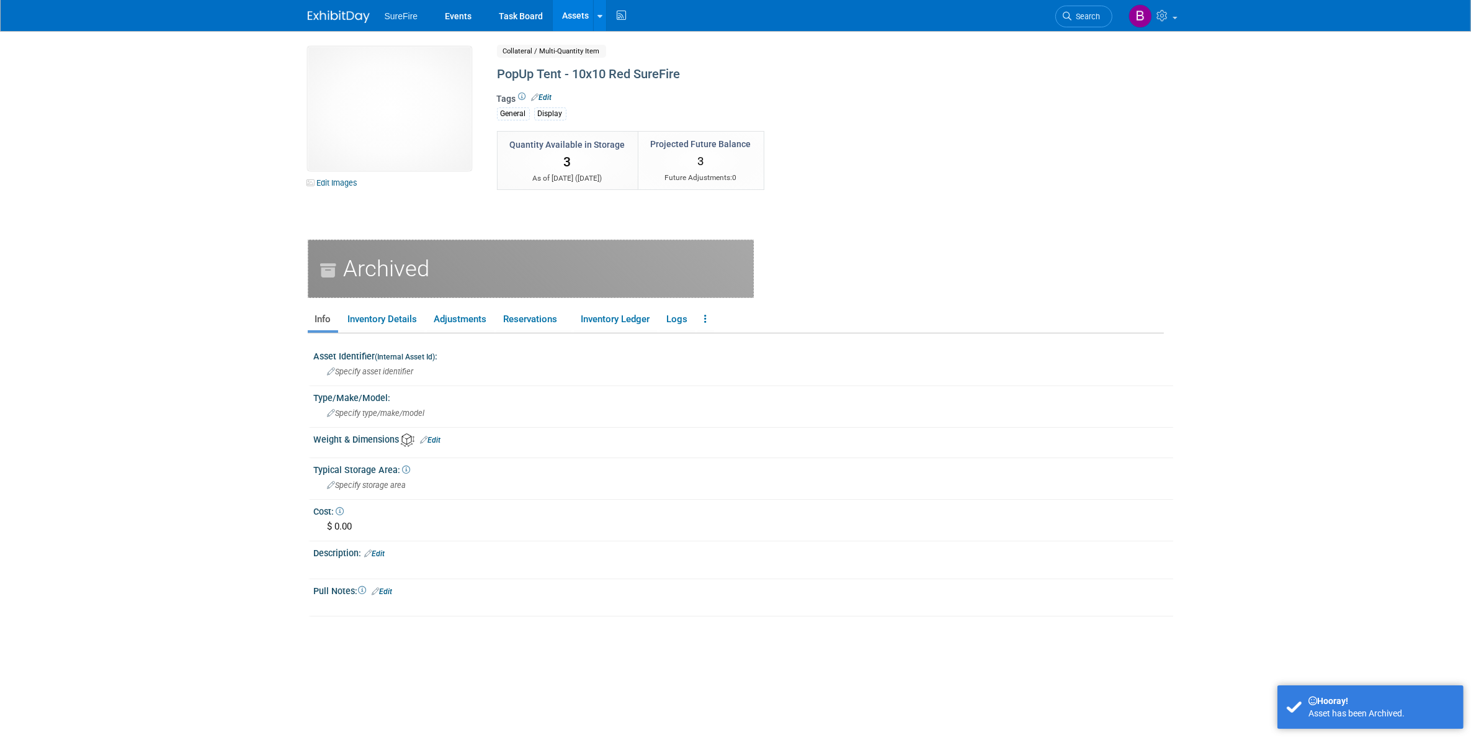 This screenshot has width=1471, height=740. I want to click on div: Projected Future Balance, so click(701, 144).